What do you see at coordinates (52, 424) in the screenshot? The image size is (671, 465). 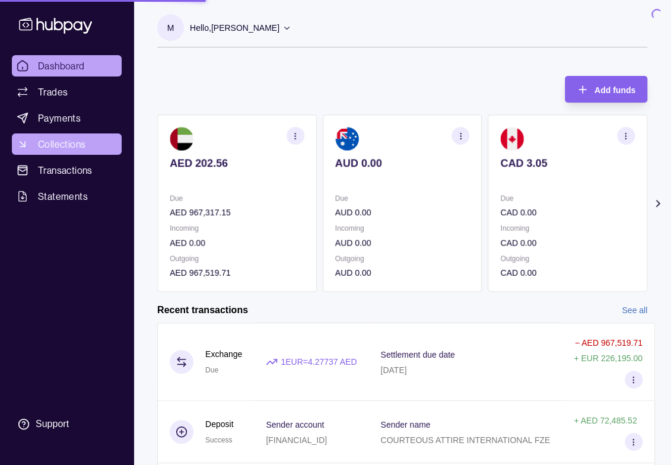 I see `div: Support` at bounding box center [52, 424].